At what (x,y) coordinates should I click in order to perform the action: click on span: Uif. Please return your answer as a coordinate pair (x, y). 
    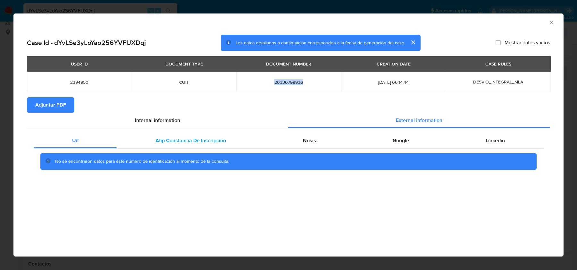
    Looking at the image, I should click on (75, 140).